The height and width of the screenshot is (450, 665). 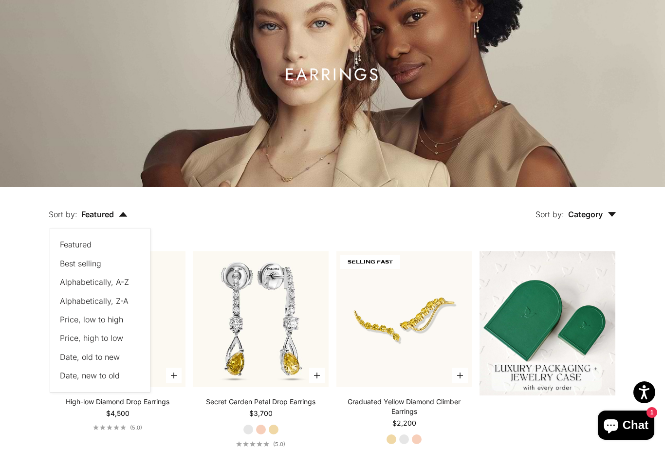 I want to click on span: Category, so click(x=592, y=214).